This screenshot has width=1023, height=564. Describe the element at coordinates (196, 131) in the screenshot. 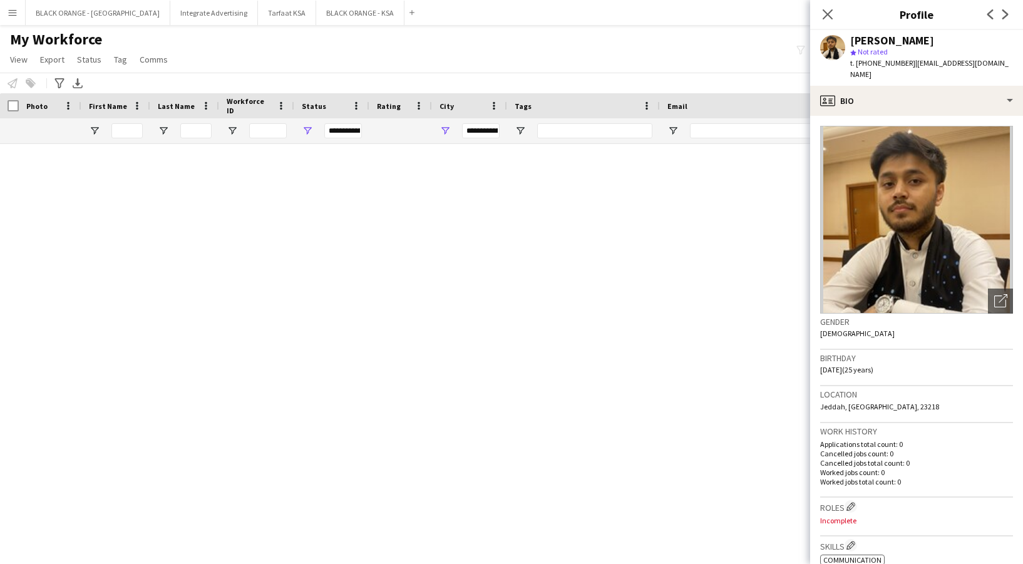

I see `input: Last Name Filter Input` at that location.